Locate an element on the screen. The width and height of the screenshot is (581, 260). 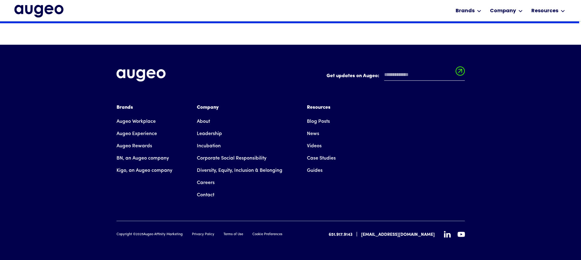
a: Corporate Social Responsibility is located at coordinates (231, 158).